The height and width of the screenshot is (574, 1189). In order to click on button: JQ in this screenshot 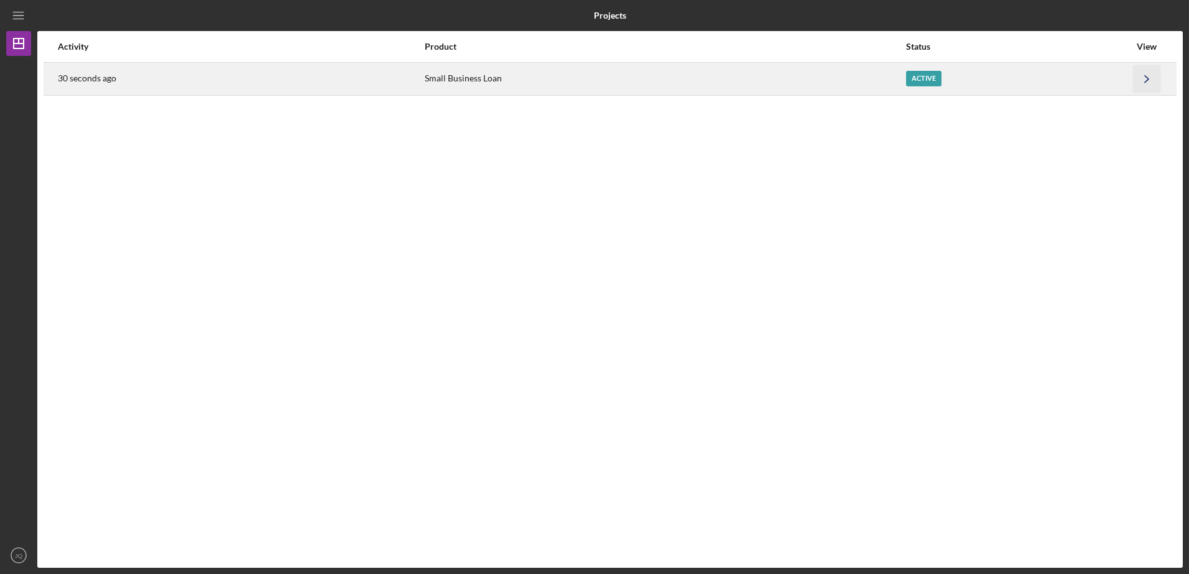, I will do `click(19, 556)`.